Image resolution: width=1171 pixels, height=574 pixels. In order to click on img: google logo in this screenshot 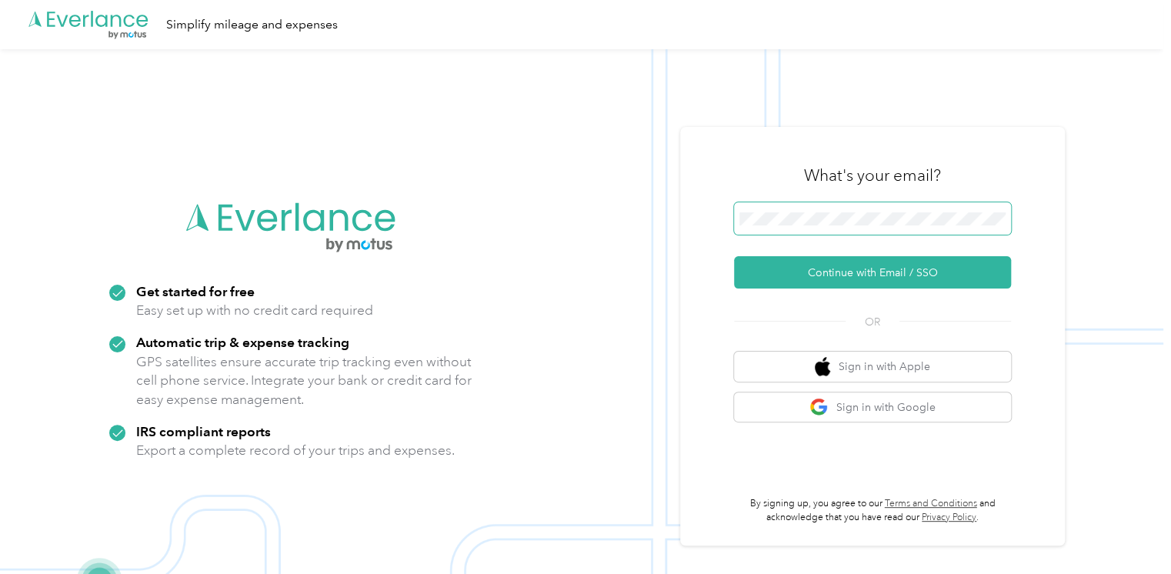, I will do `click(819, 407)`.